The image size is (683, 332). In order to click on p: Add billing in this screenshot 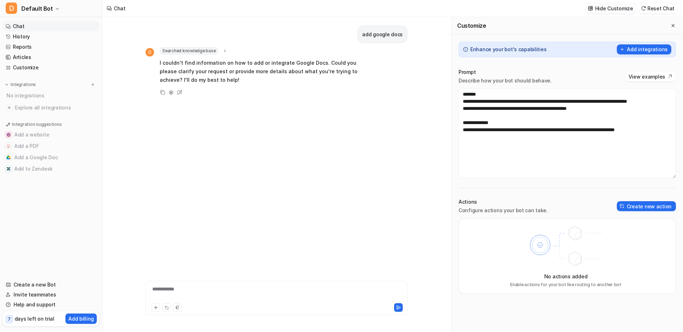, I will do `click(81, 319)`.